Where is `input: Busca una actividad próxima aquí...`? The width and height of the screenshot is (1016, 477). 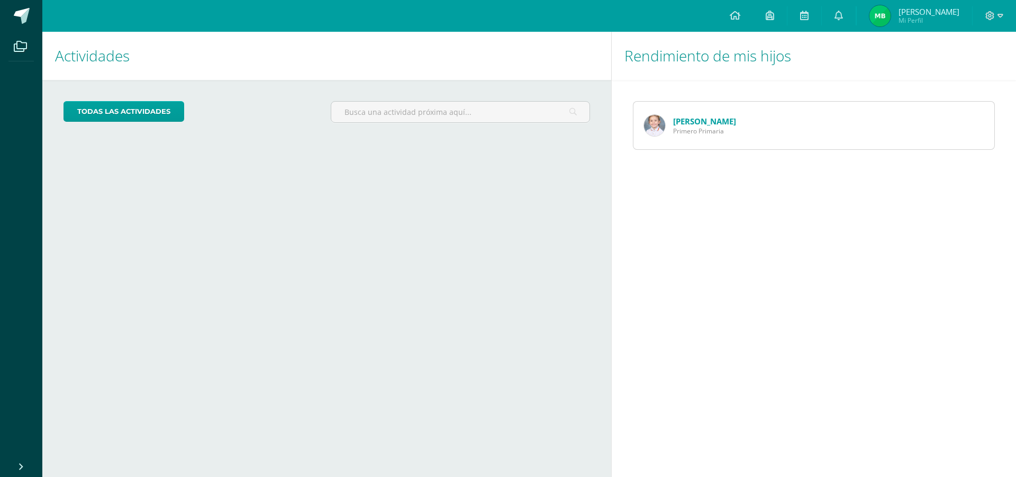 input: Busca una actividad próxima aquí... is located at coordinates (460, 112).